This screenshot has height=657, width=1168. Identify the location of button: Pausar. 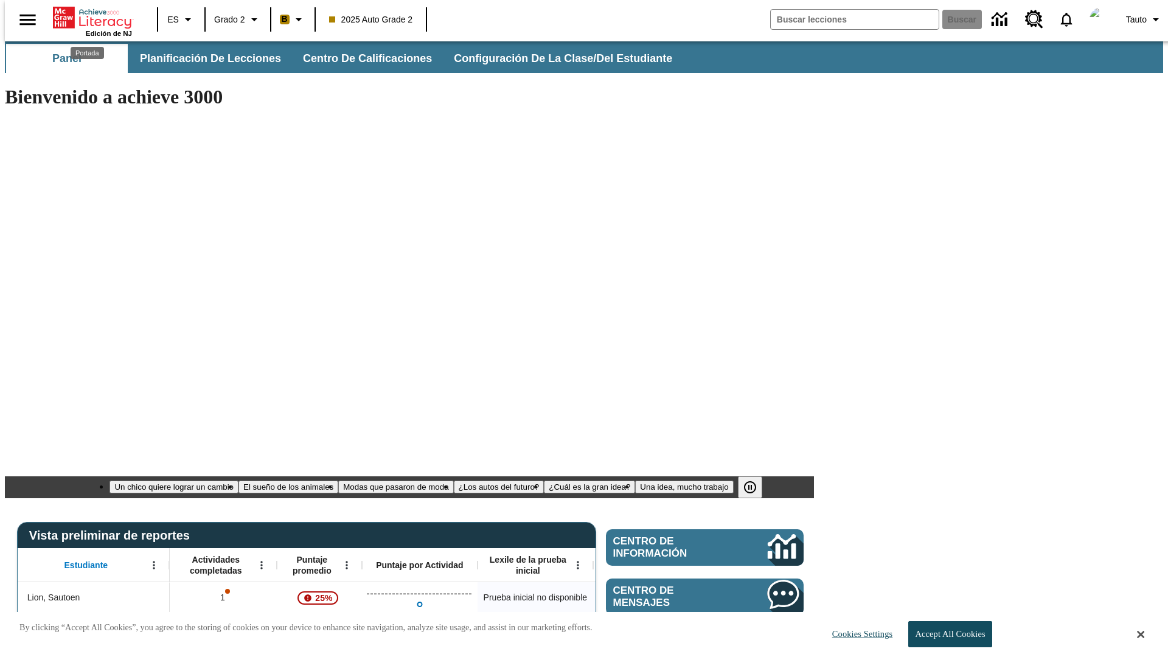
(750, 487).